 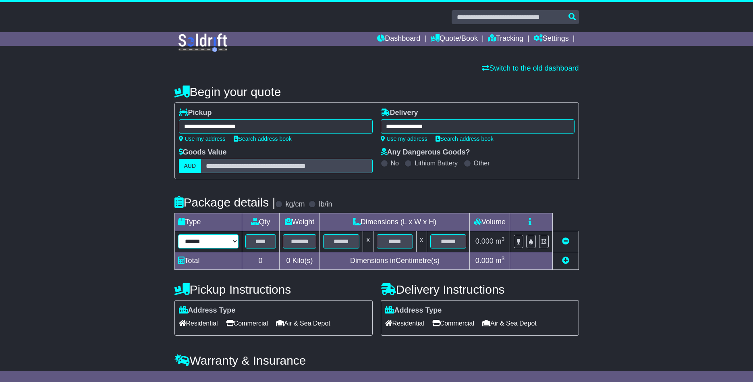 What do you see at coordinates (399, 113) in the screenshot?
I see `label: Delivery` at bounding box center [399, 113].